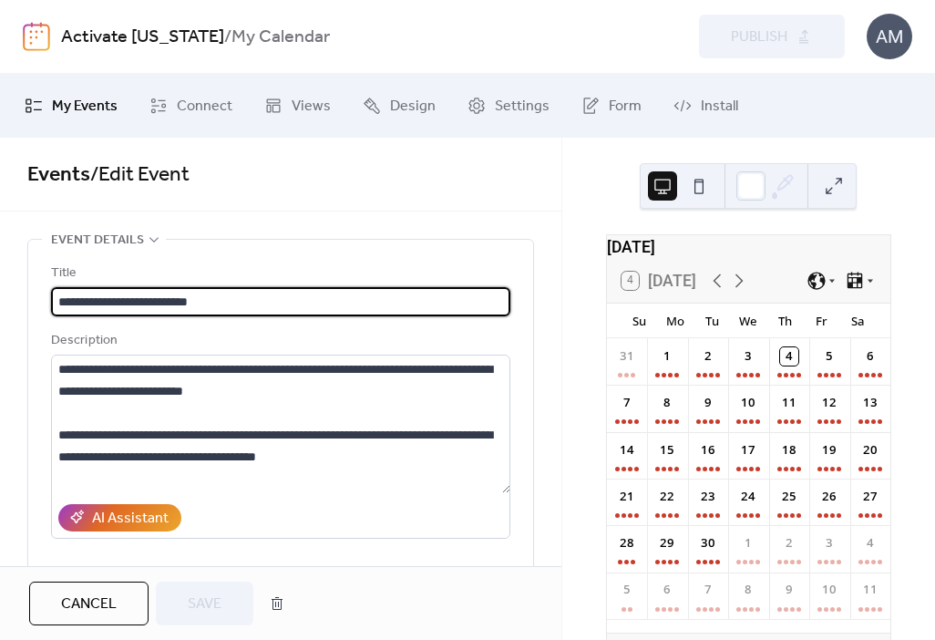 This screenshot has width=935, height=640. What do you see at coordinates (281, 37) in the screenshot?
I see `b: My Calendar` at bounding box center [281, 37].